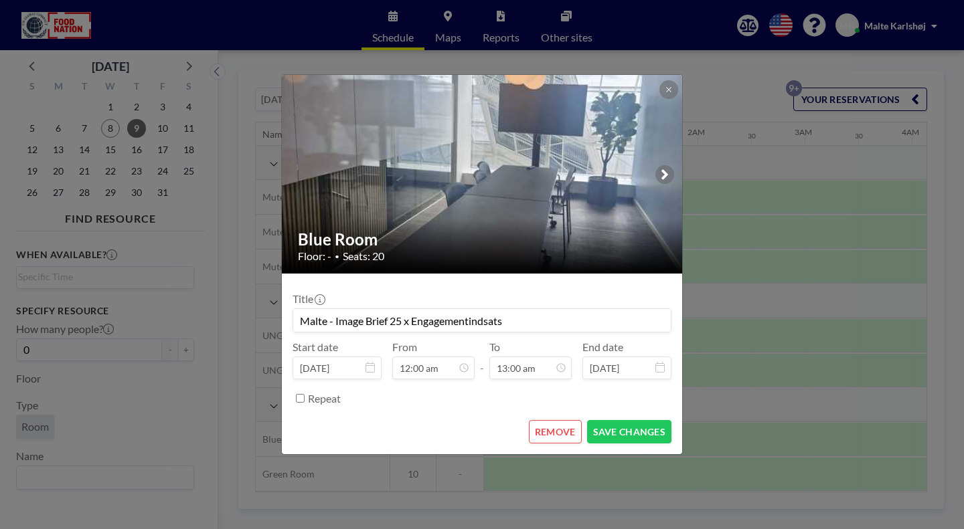 Image resolution: width=964 pixels, height=529 pixels. I want to click on label: Title, so click(308, 299).